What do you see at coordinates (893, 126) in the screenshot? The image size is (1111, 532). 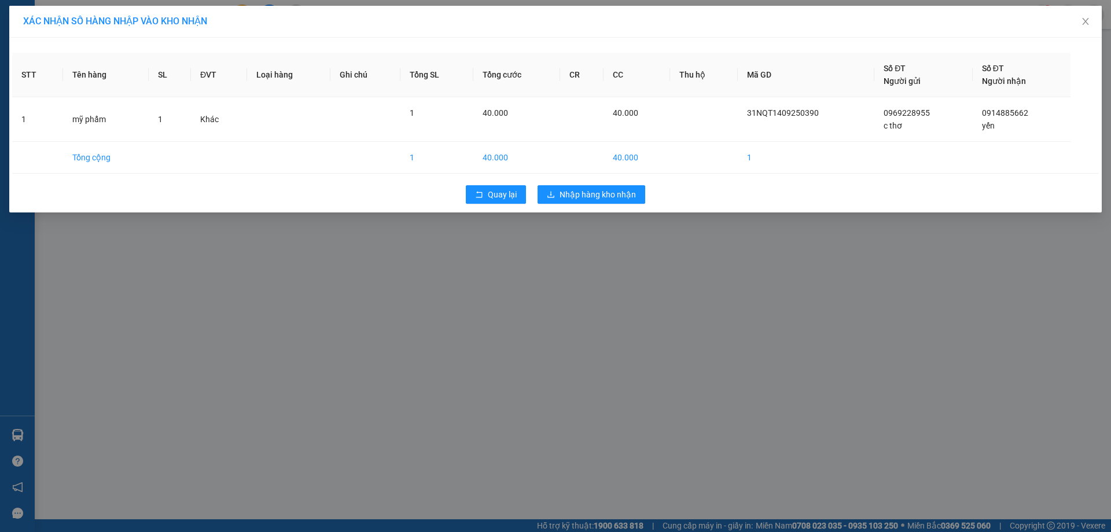 I see `span: c thơ` at bounding box center [893, 126].